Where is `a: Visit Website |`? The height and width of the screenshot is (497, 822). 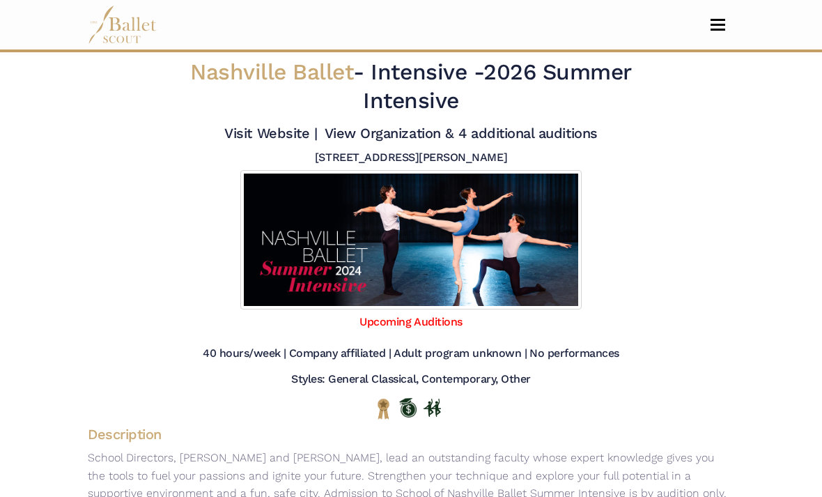
a: Visit Website | is located at coordinates (270, 133).